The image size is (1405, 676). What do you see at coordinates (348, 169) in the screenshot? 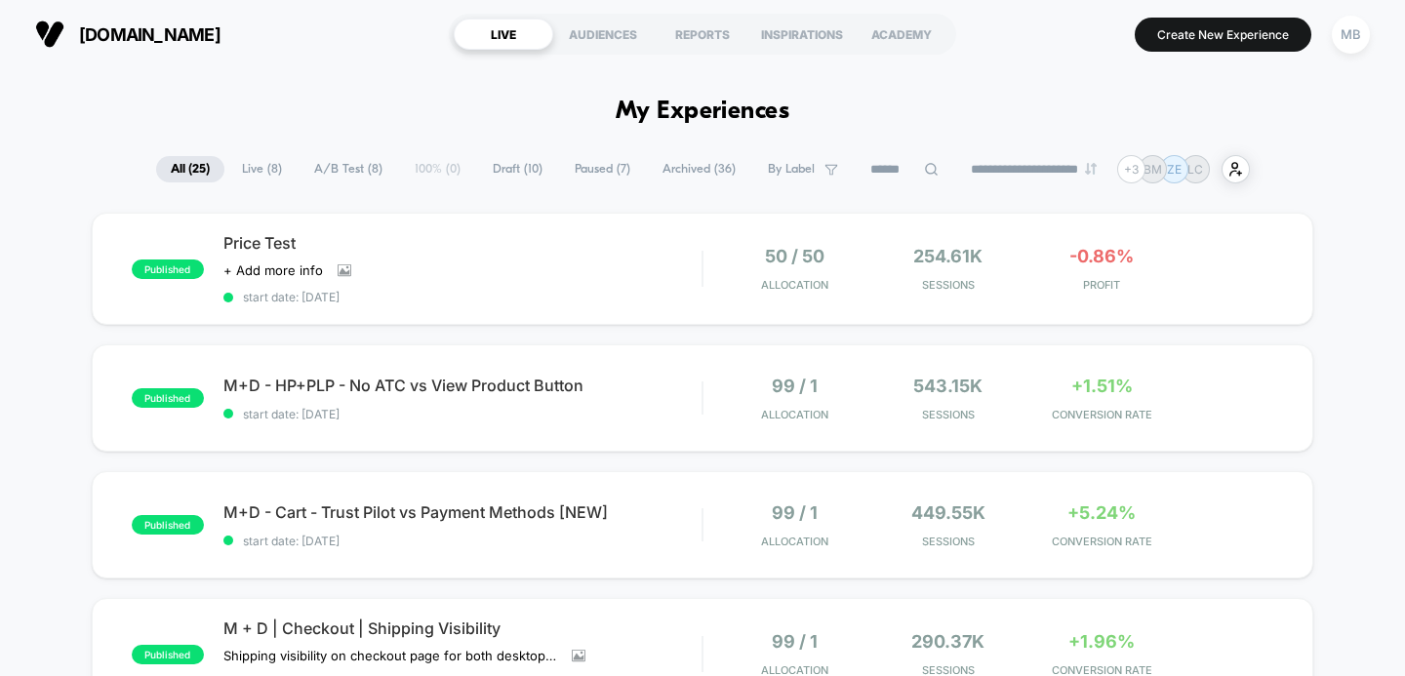
I see `span: A/B Test ( 8 )` at bounding box center [348, 169].